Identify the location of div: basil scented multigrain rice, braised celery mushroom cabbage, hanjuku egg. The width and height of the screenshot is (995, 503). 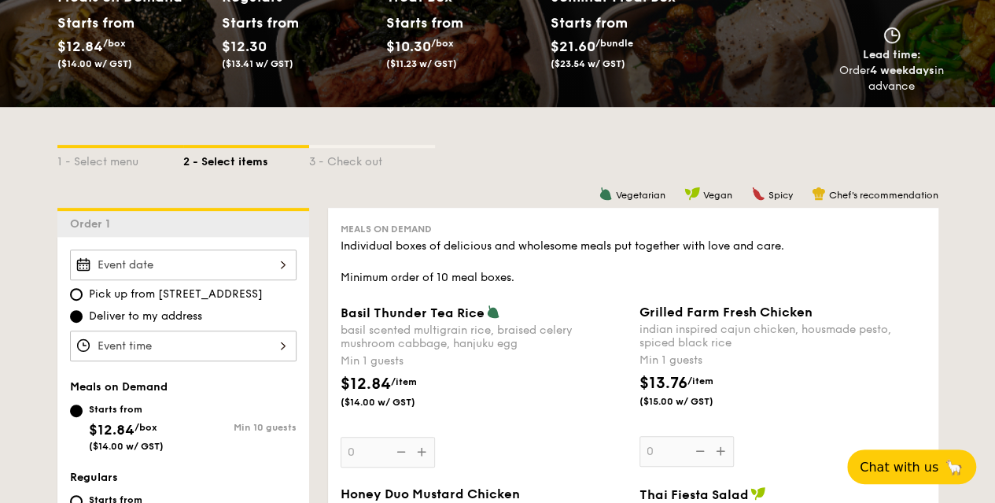
(484, 337).